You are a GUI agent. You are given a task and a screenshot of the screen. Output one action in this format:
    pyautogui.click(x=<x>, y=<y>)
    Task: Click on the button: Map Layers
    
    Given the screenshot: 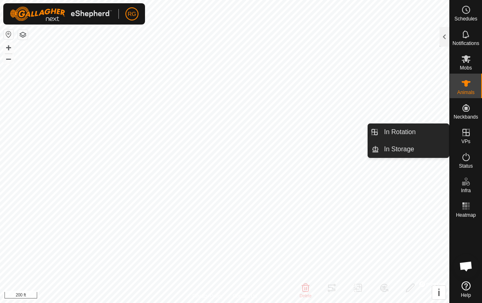 What is the action you would take?
    pyautogui.click(x=23, y=35)
    